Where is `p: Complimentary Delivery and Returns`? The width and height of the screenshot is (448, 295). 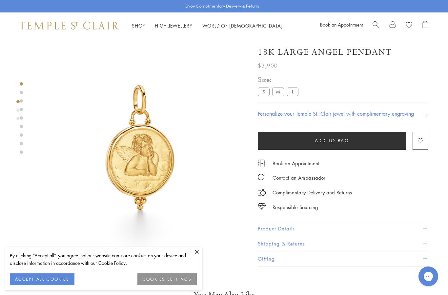
p: Complimentary Delivery and Returns is located at coordinates (312, 192).